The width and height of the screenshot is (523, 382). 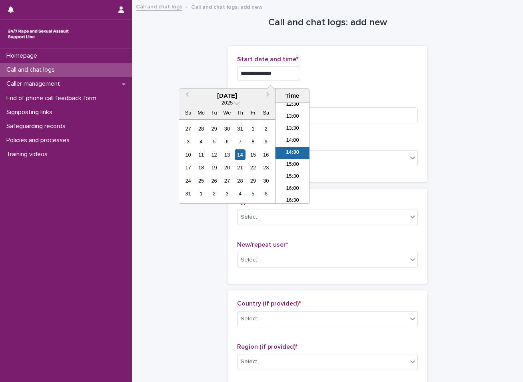 I want to click on div: month 2025-08, so click(x=227, y=161).